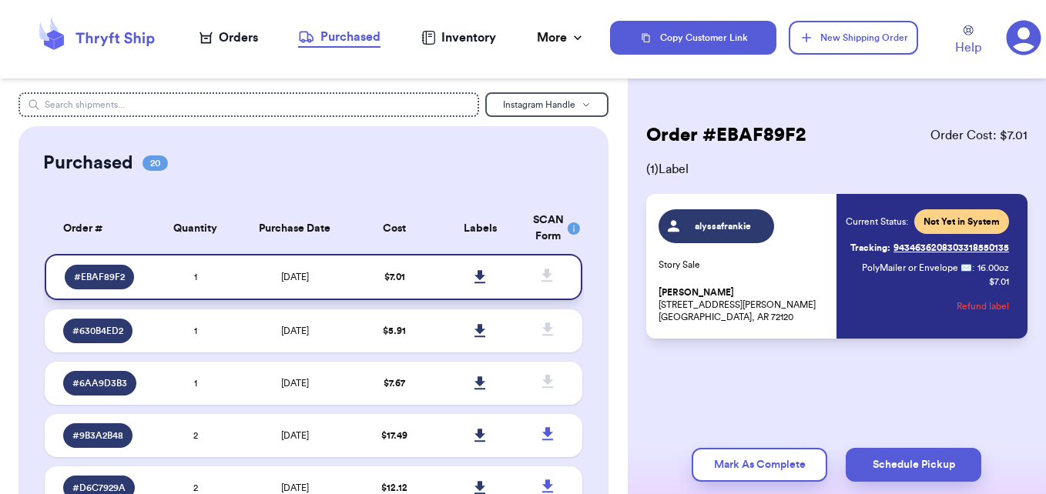 This screenshot has height=494, width=1046. Describe the element at coordinates (836, 169) in the screenshot. I see `span: ( 1 ) Label` at that location.